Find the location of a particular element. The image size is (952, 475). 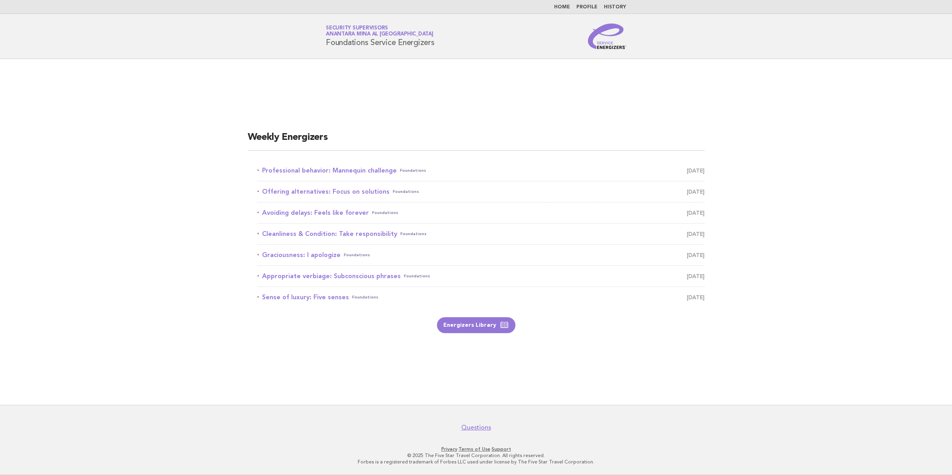

p: © 2025 The Five Star Travel Corporation. All rights reserved. is located at coordinates (476, 455).